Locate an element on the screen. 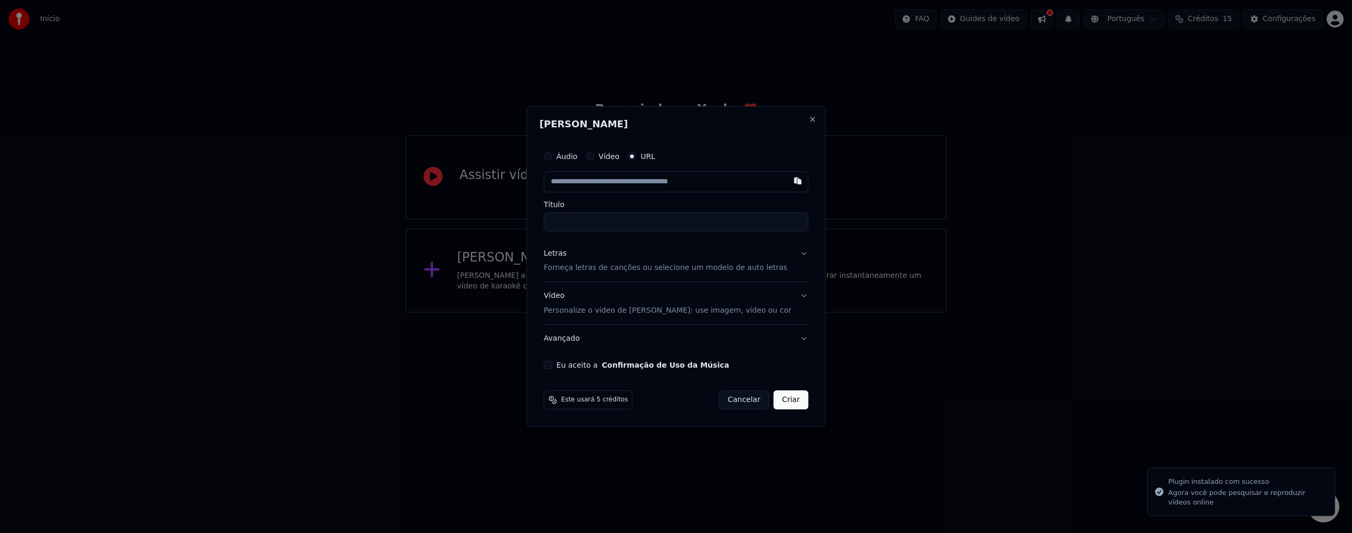  div: Vídeo is located at coordinates (667, 304).